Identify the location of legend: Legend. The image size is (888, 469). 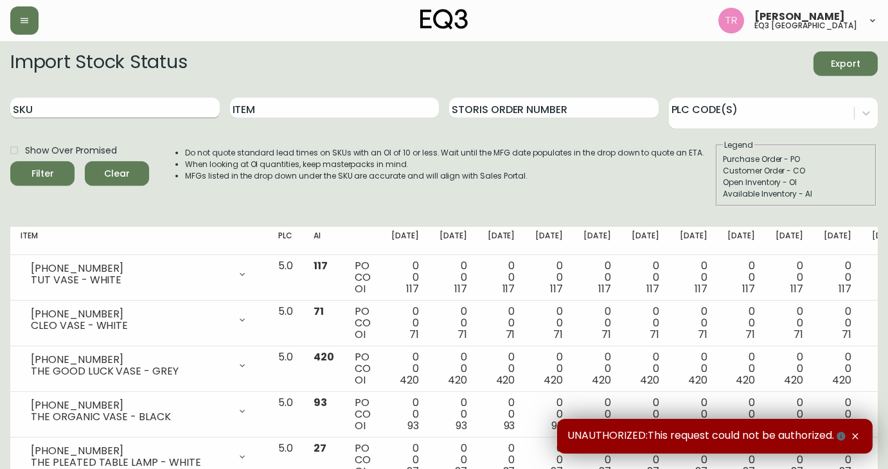
(738, 145).